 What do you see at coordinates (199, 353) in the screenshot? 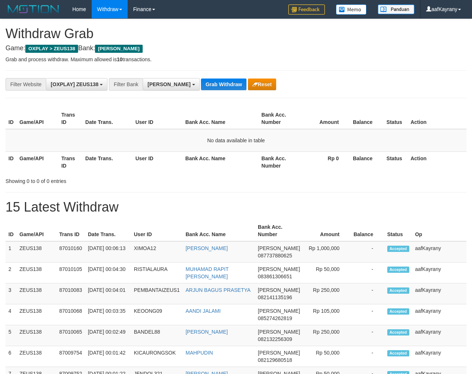
I see `a: MAHPUDIN` at bounding box center [199, 353].